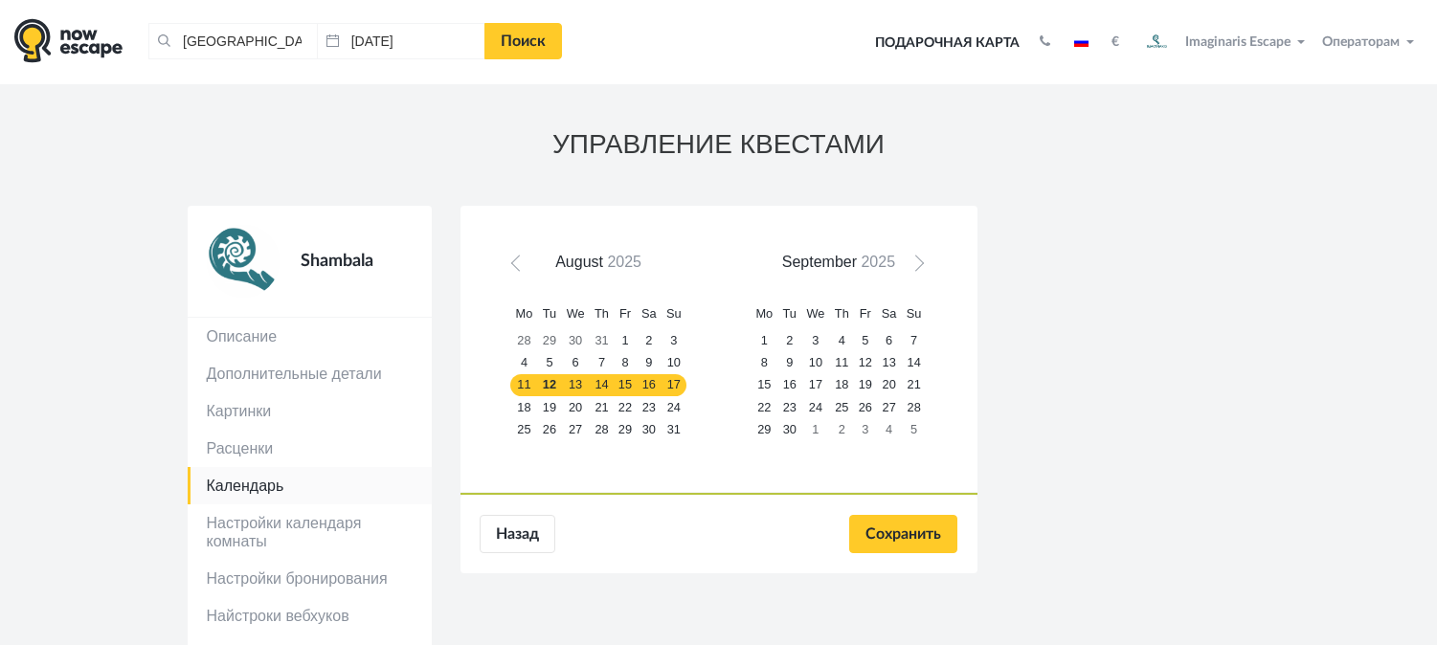 Image resolution: width=1437 pixels, height=645 pixels. Describe the element at coordinates (401, 41) in the screenshot. I see `input: Дата` at that location.